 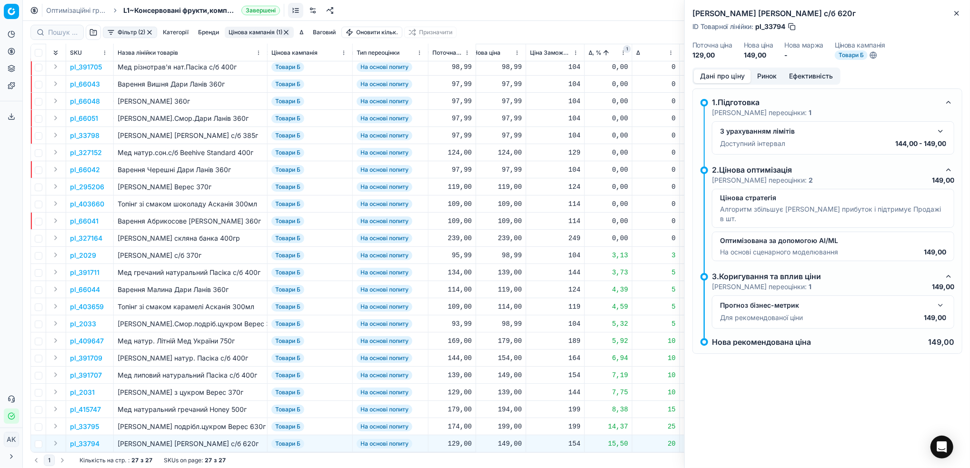 What do you see at coordinates (452, 290) in the screenshot?
I see `div: 114,00` at bounding box center [452, 290].